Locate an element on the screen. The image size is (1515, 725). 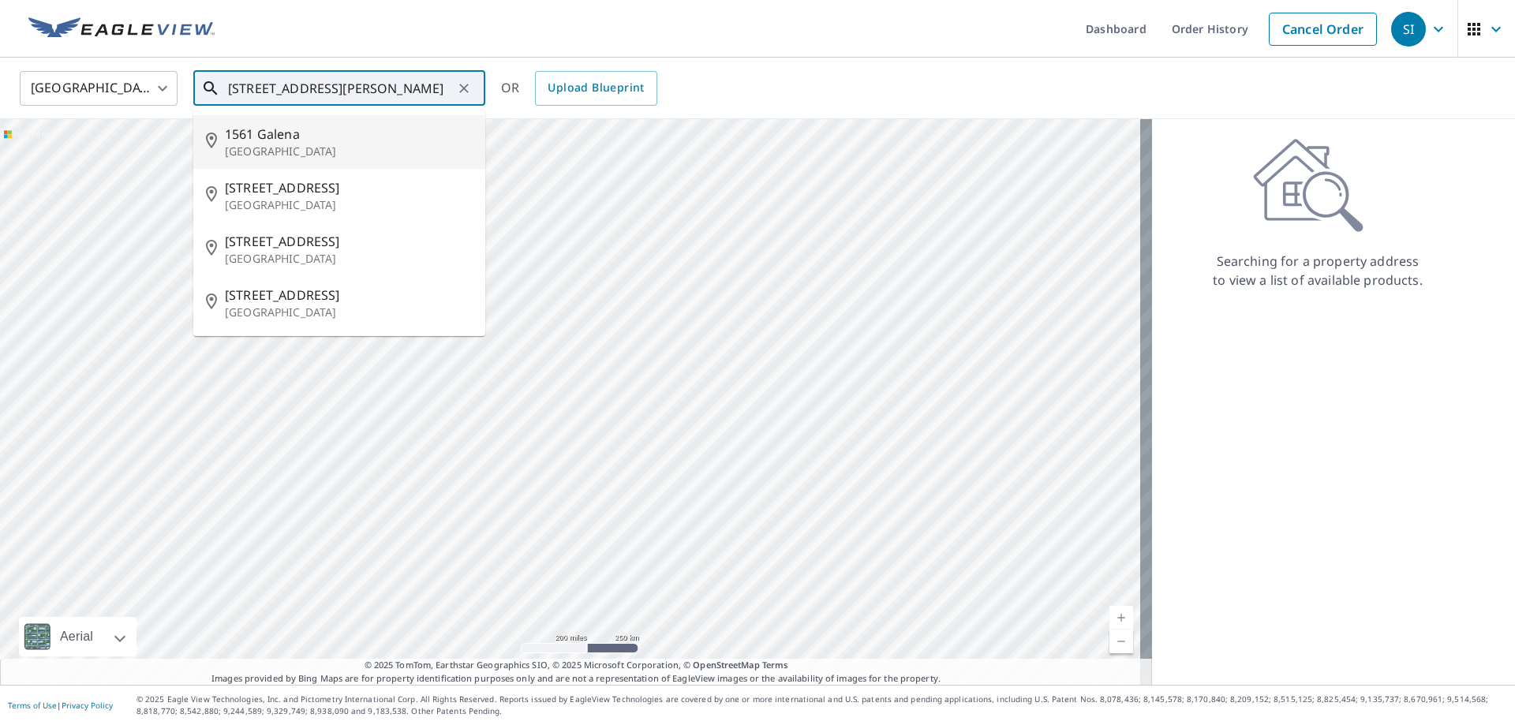
img: EV Logo is located at coordinates (122, 29).